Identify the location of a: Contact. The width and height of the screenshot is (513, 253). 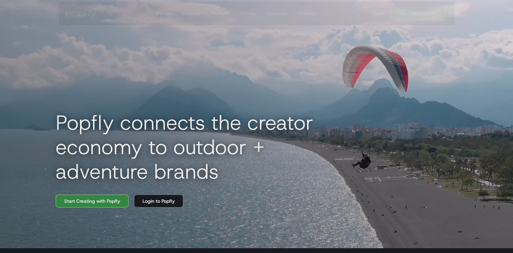
(307, 13).